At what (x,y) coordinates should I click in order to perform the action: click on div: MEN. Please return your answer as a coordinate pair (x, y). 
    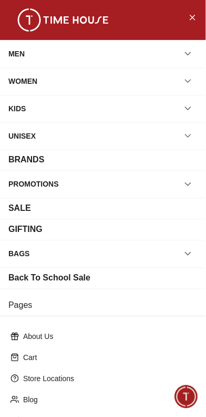
    Looking at the image, I should click on (16, 54).